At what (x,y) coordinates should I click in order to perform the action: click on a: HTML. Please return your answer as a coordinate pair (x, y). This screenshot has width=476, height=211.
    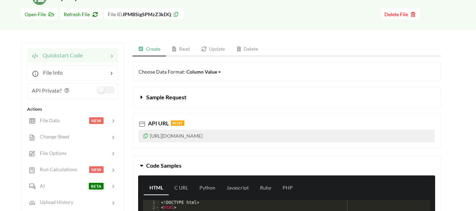
    Looking at the image, I should click on (156, 188).